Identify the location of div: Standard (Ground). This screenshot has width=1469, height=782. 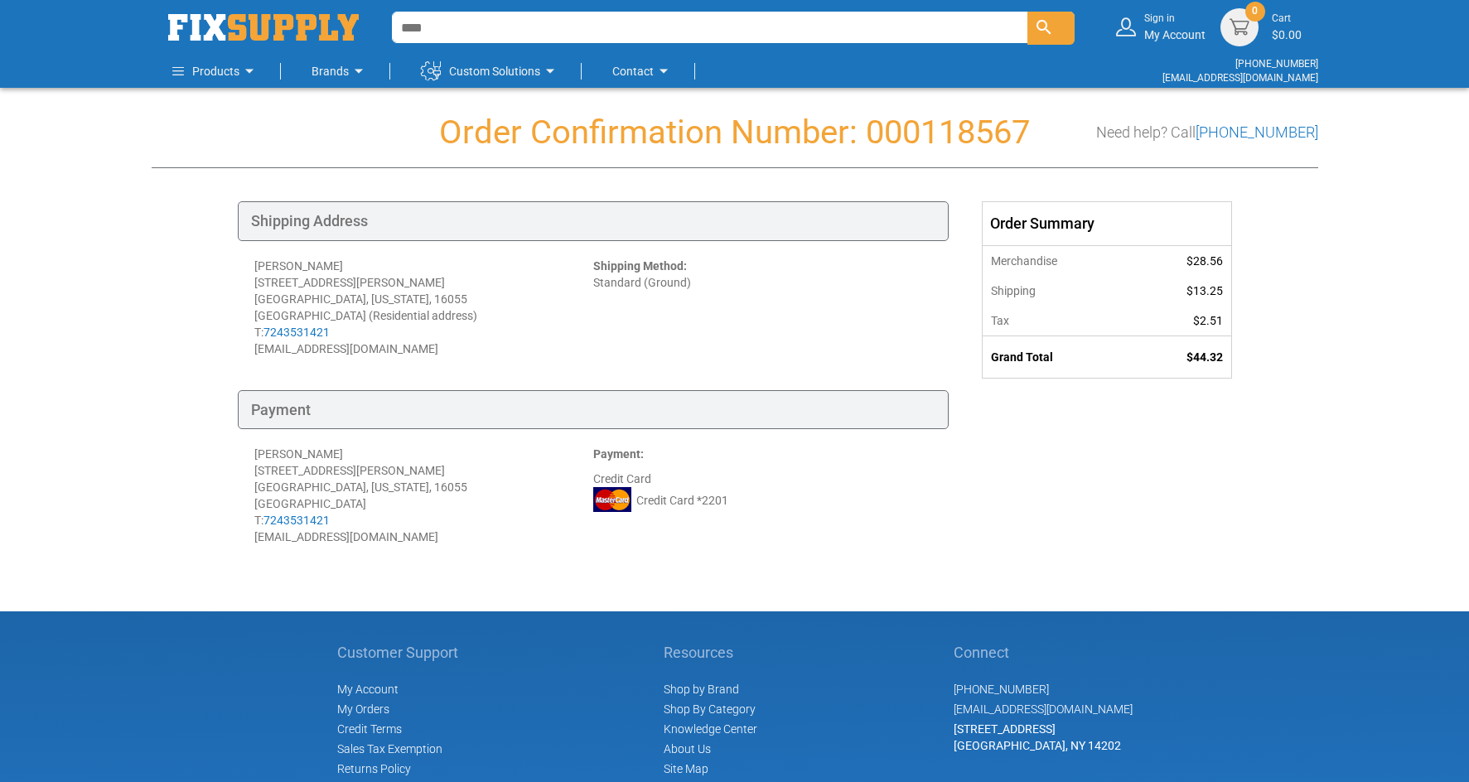
(762, 307).